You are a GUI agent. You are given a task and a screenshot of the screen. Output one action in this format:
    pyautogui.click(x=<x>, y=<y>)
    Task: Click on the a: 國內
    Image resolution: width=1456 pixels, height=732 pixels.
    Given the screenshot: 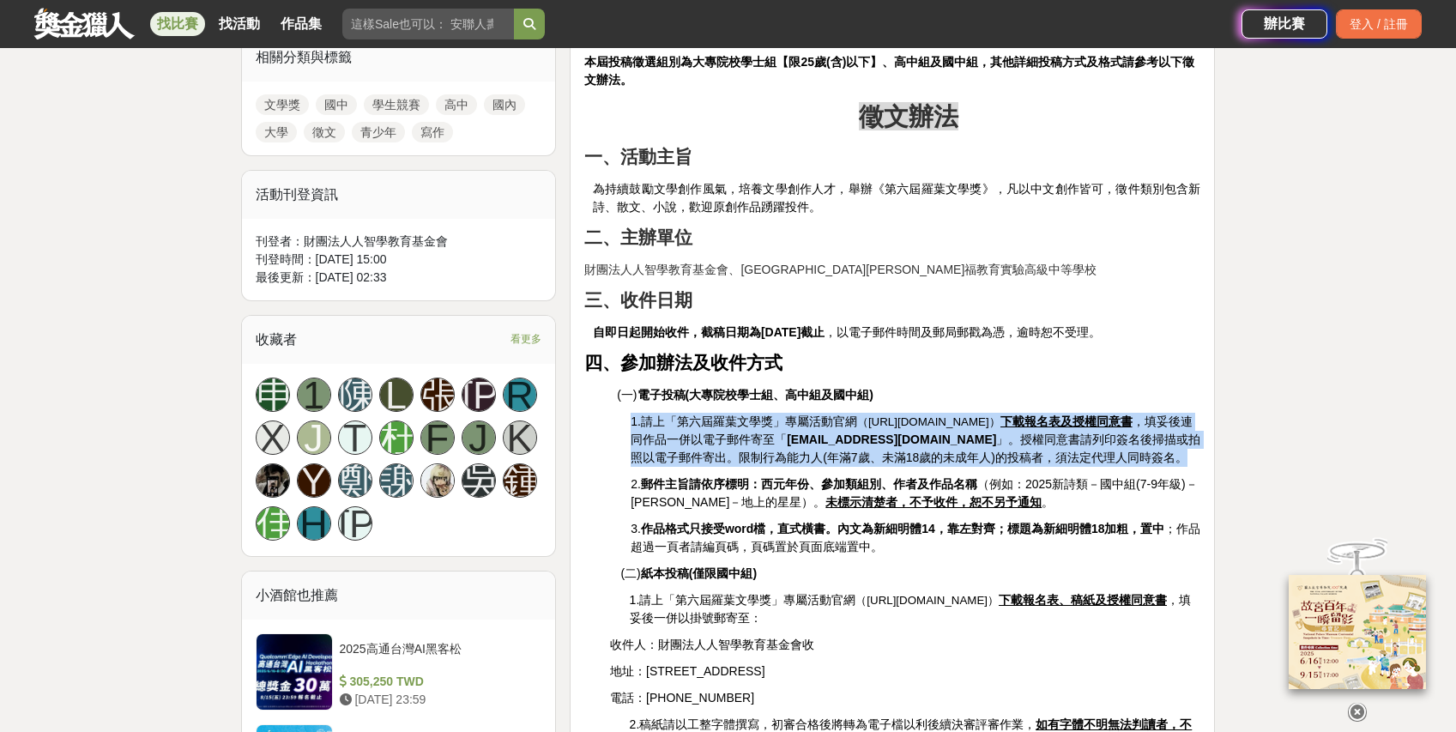 What is the action you would take?
    pyautogui.click(x=505, y=105)
    